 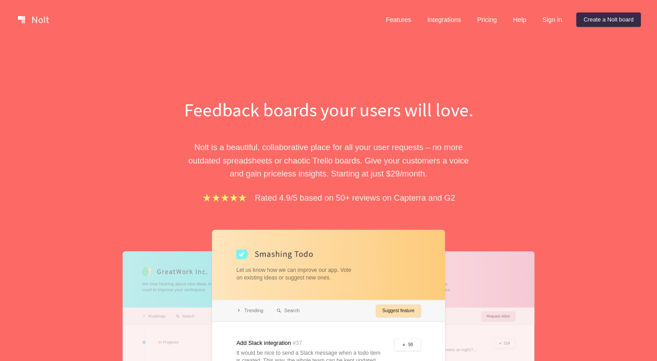 I want to click on p: Rated 4.9/5 based on 50+ reviews on Capterra and G2, so click(x=355, y=198).